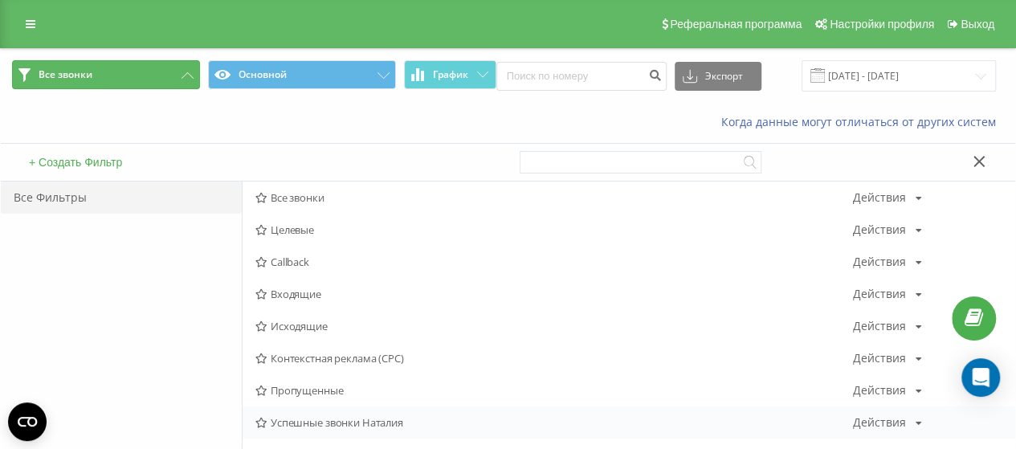 This screenshot has width=1016, height=449. I want to click on span: Callback, so click(554, 262).